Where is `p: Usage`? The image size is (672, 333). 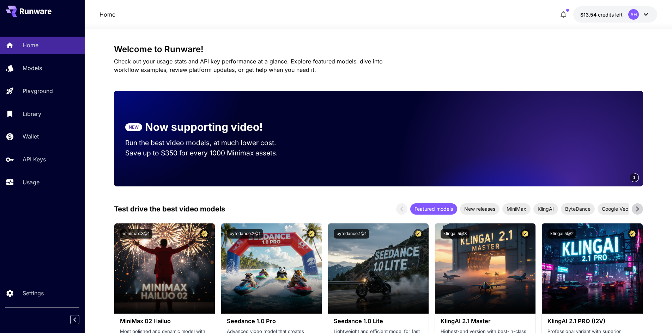
p: Usage is located at coordinates (31, 182).